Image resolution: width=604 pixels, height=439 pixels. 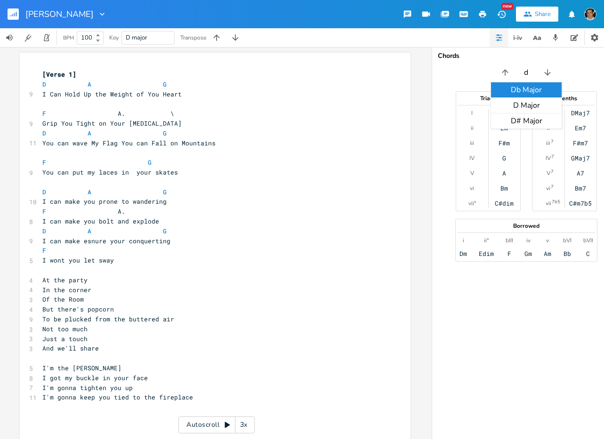 What do you see at coordinates (526, 90) in the screenshot?
I see `div: Db Major` at bounding box center [526, 90].